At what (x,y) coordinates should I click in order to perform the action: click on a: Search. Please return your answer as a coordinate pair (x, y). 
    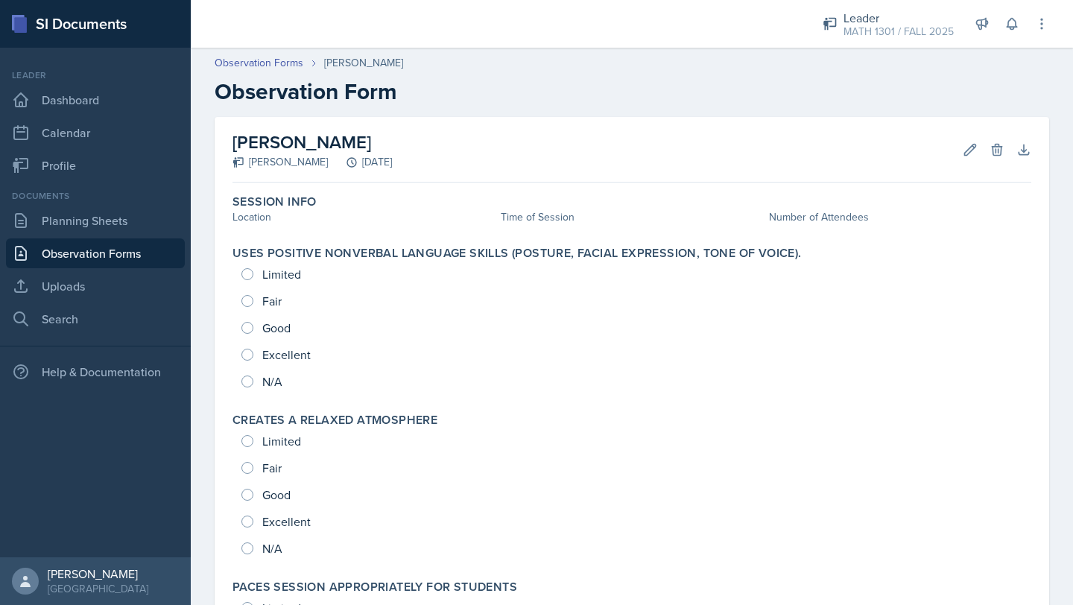
    Looking at the image, I should click on (95, 319).